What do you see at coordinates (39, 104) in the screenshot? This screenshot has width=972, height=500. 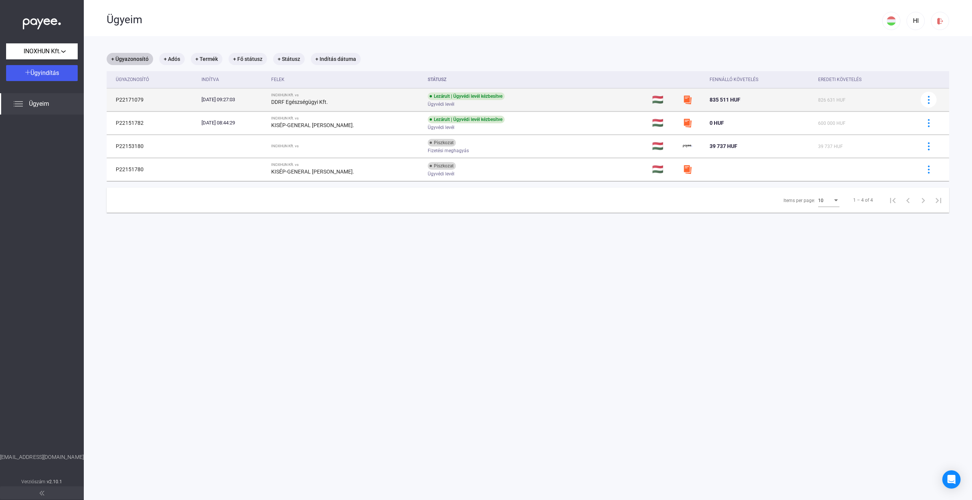 I see `span: Ügyeim` at bounding box center [39, 104].